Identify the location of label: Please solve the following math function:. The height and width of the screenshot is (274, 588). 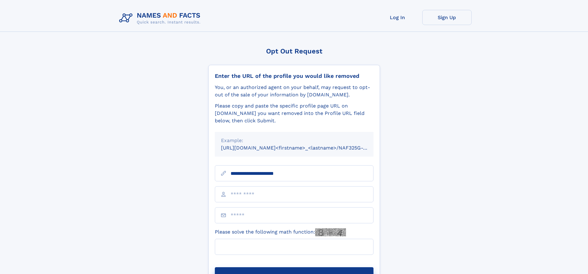
(280, 232).